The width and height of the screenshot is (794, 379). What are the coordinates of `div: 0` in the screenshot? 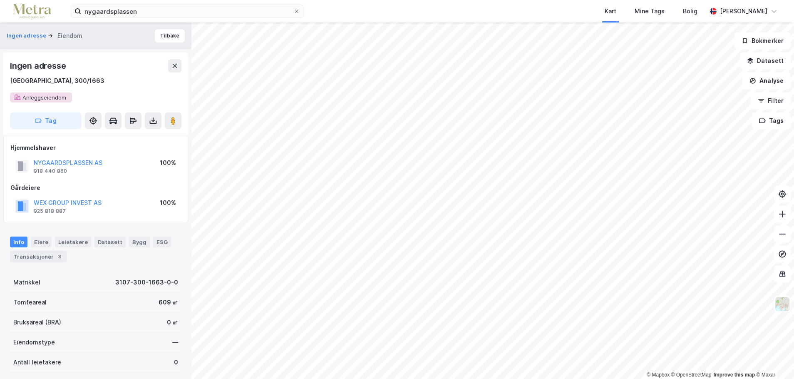 It's located at (176, 362).